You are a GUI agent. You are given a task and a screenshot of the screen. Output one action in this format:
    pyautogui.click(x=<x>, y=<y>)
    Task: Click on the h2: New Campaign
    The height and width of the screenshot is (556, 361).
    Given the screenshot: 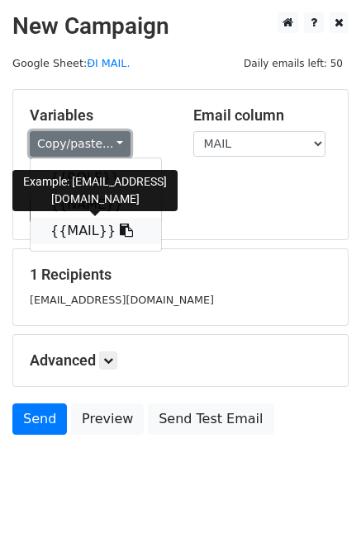 What is the action you would take?
    pyautogui.click(x=180, y=26)
    